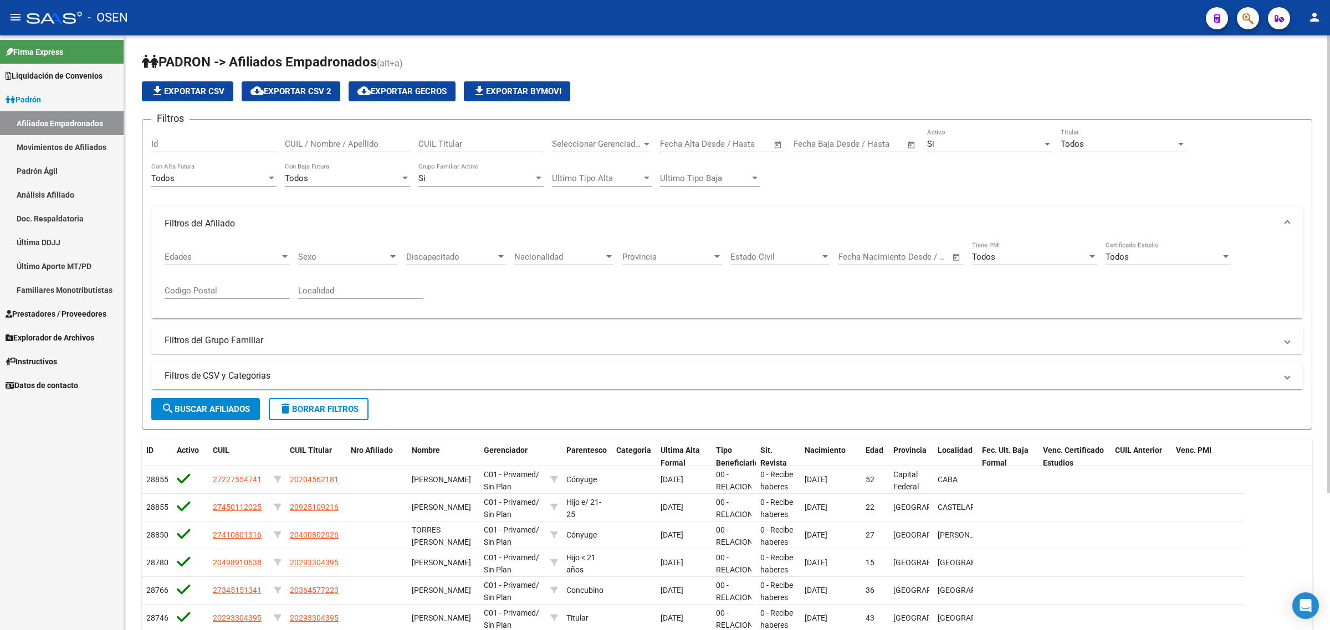 This screenshot has height=630, width=1330. I want to click on span: 287800, so click(160, 563).